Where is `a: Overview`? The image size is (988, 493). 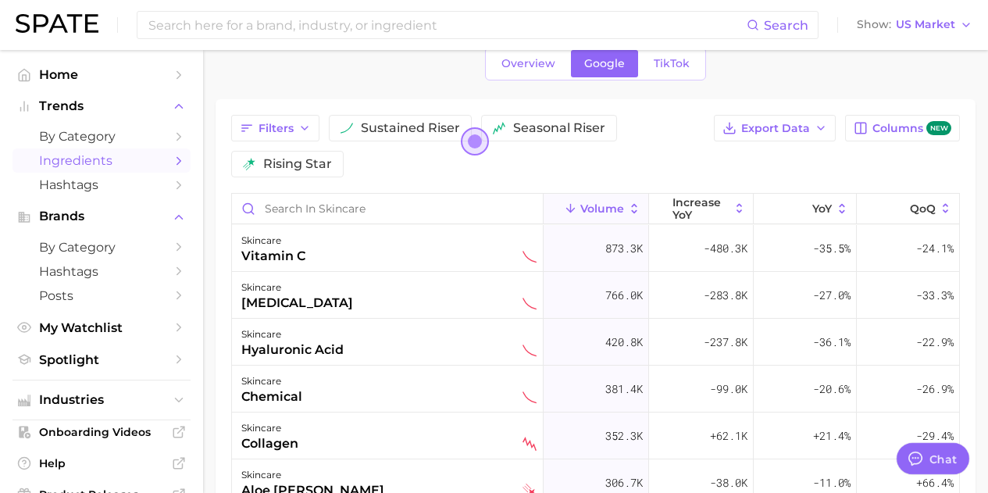 a: Overview is located at coordinates (528, 63).